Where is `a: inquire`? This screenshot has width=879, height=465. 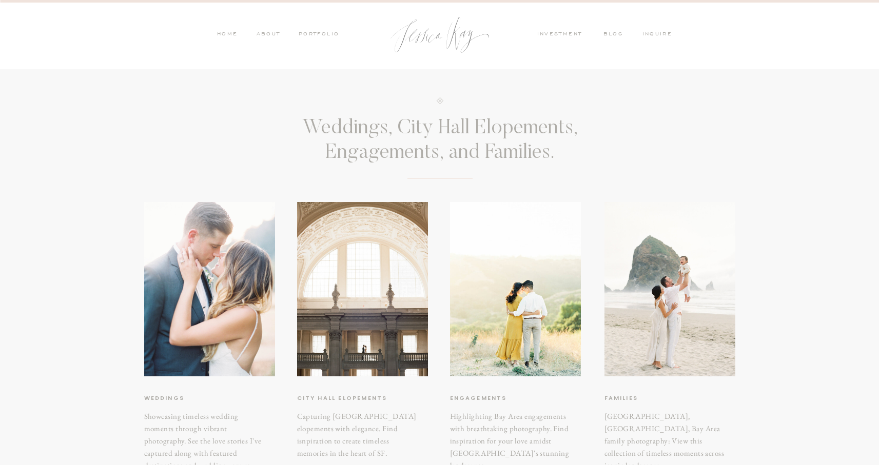
a: inquire is located at coordinates (660, 35).